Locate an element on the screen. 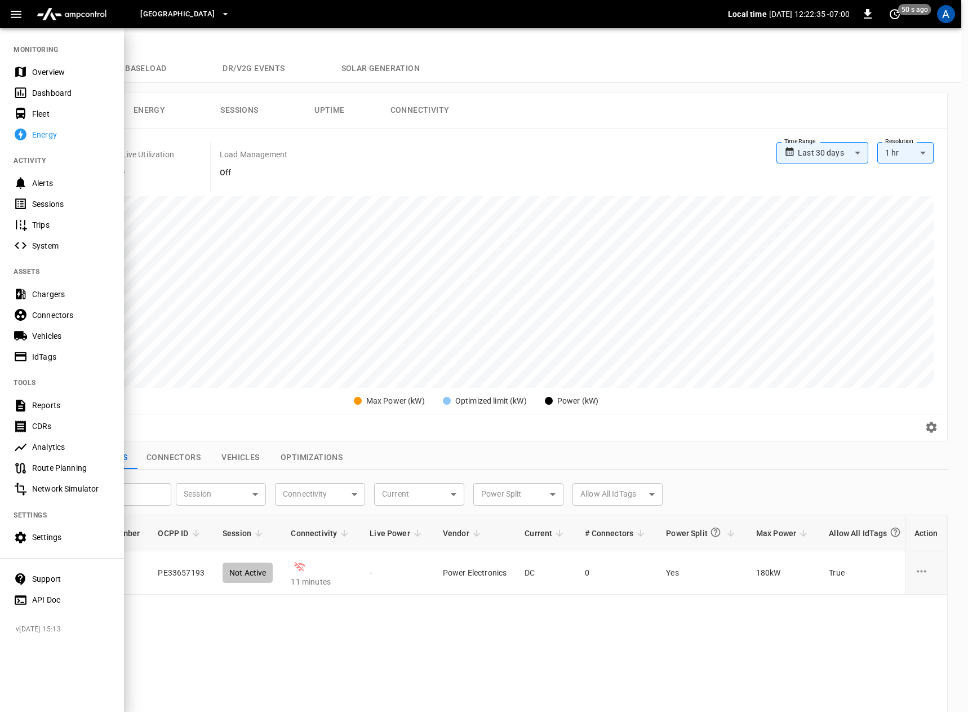 This screenshot has width=968, height=712. div: Connectors is located at coordinates (71, 315).